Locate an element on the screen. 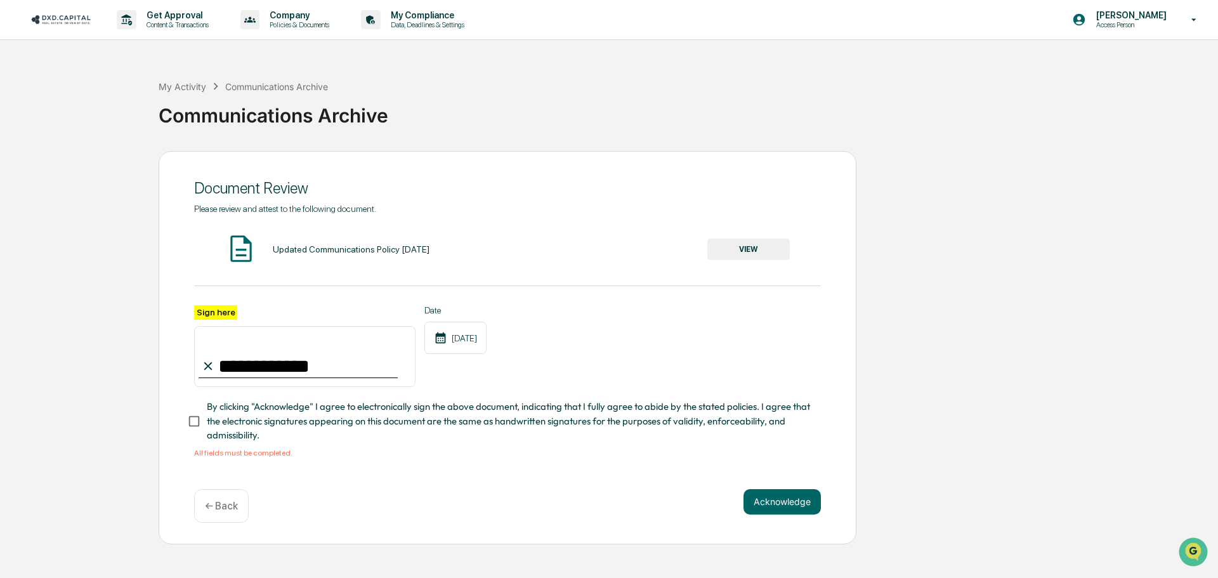 Image resolution: width=1218 pixels, height=578 pixels. div: We're offline, we'll be back soon is located at coordinates (104, 115).